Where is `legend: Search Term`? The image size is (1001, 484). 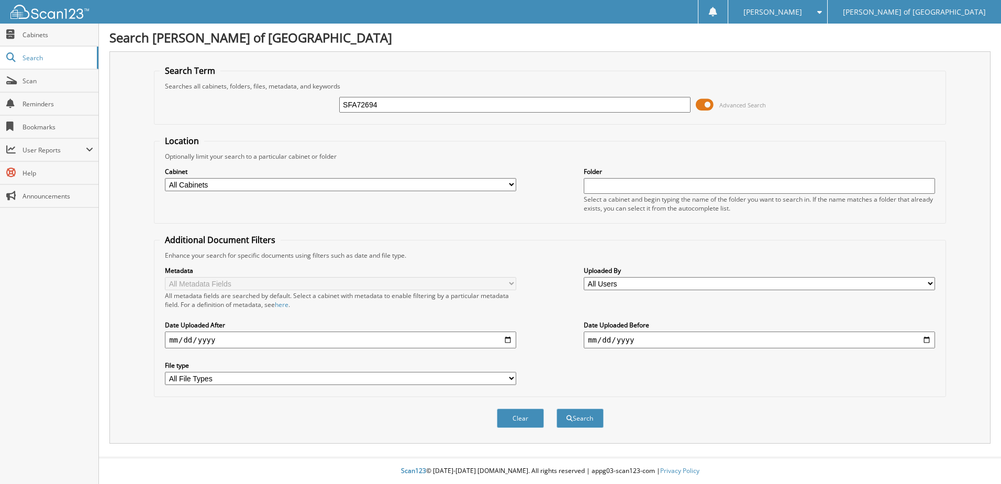
legend: Search Term is located at coordinates (190, 71).